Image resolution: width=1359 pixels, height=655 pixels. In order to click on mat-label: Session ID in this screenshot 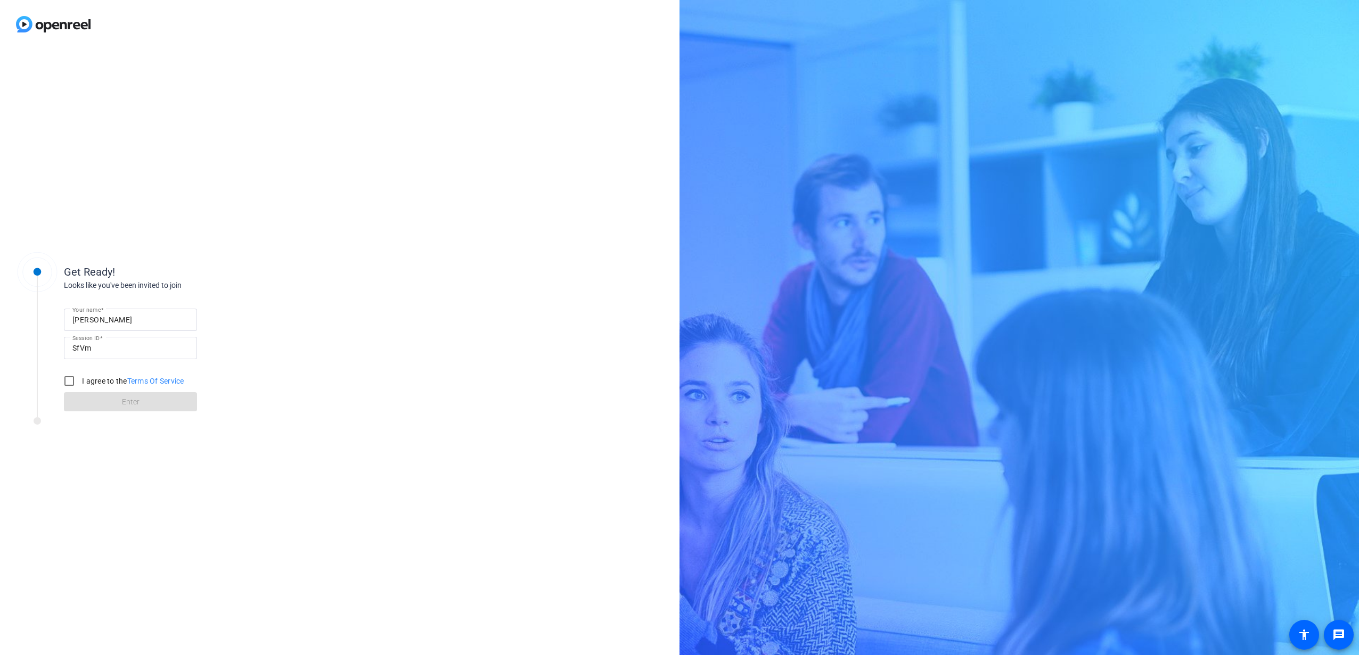, I will do `click(86, 338)`.